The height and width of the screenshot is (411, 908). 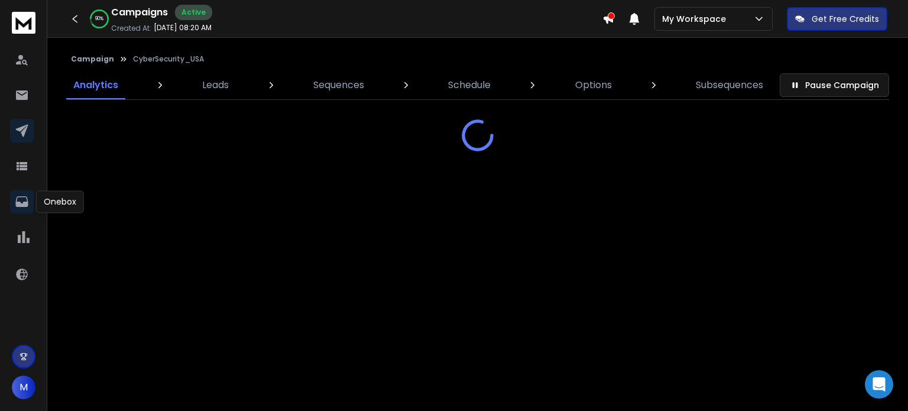 What do you see at coordinates (169, 59) in the screenshot?
I see `p: CyberSecurity_USA` at bounding box center [169, 59].